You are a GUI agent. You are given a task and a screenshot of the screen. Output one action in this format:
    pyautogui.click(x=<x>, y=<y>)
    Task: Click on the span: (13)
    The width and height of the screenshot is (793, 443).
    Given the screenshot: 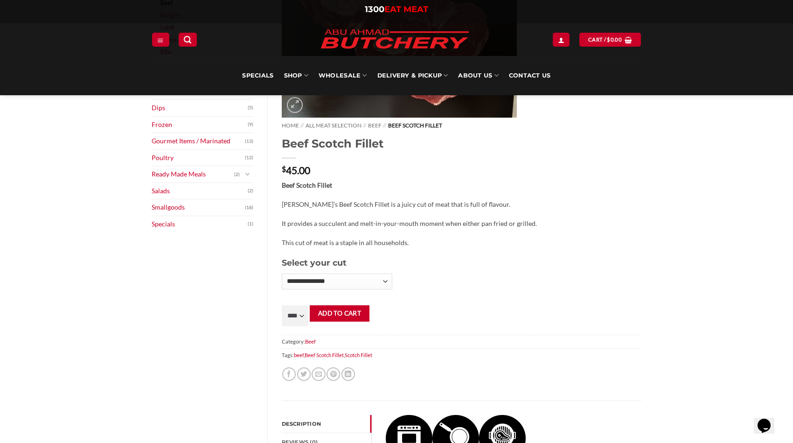 What is the action you would take?
    pyautogui.click(x=249, y=141)
    